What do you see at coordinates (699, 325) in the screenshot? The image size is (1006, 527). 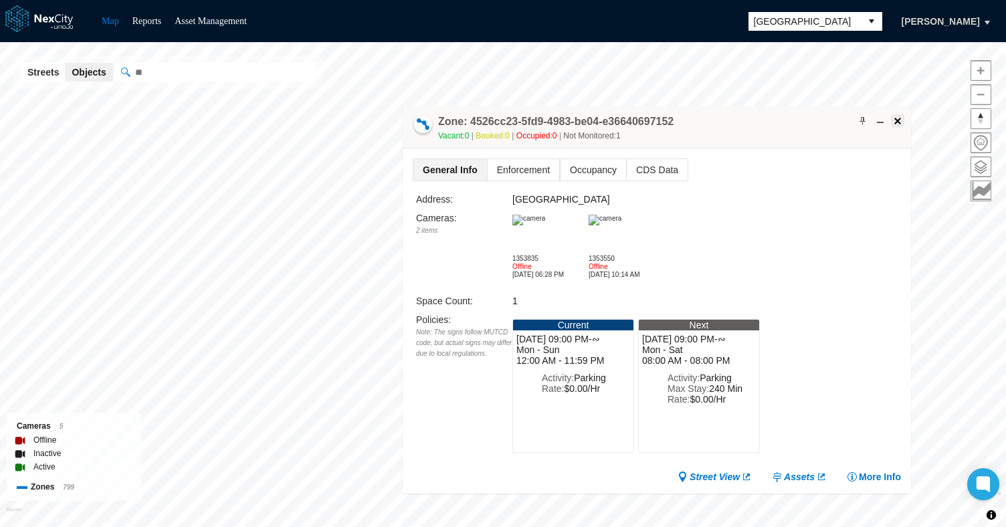 I see `div: Next` at bounding box center [699, 325].